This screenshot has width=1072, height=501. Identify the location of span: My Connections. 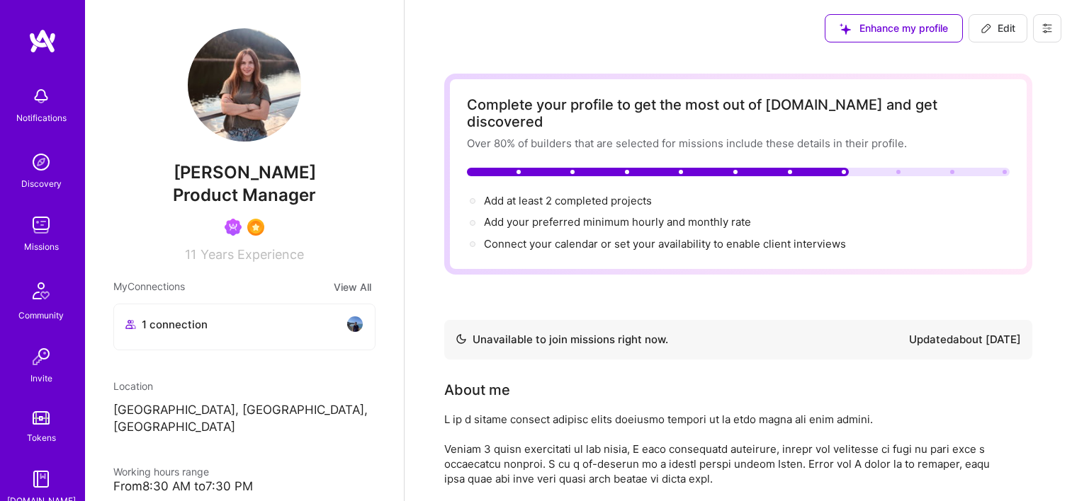
(149, 287).